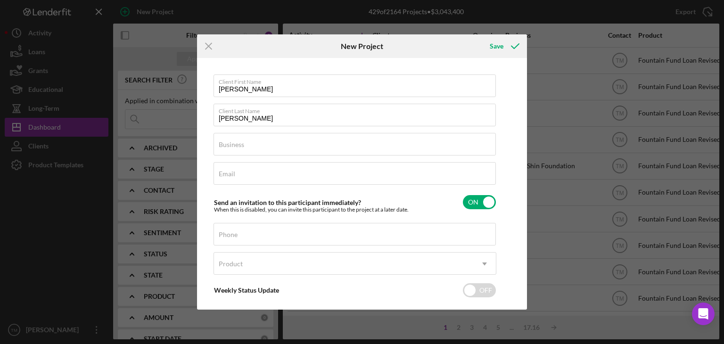  What do you see at coordinates (504, 46) in the screenshot?
I see `button: Save` at bounding box center [504, 46].